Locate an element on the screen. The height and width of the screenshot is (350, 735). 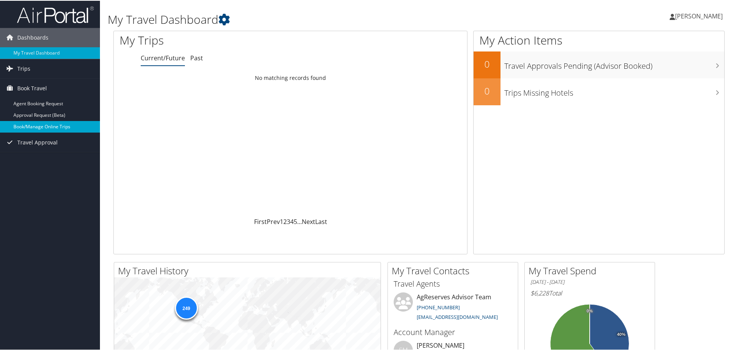
h1: My Travel Dashboard is located at coordinates (315, 19).